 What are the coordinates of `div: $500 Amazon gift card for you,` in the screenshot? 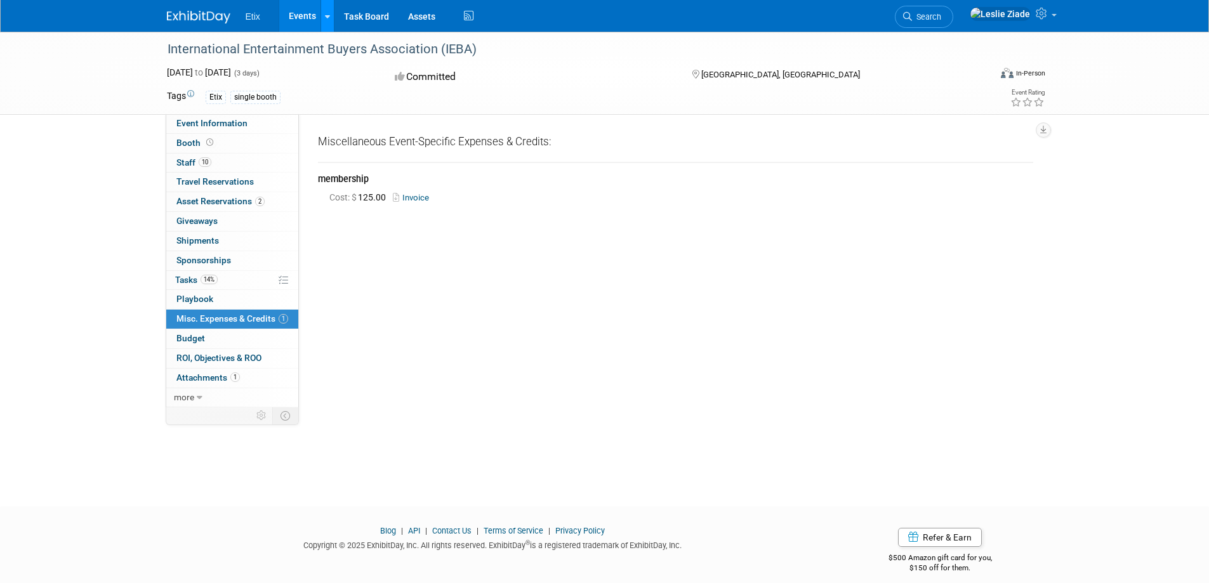 It's located at (940, 559).